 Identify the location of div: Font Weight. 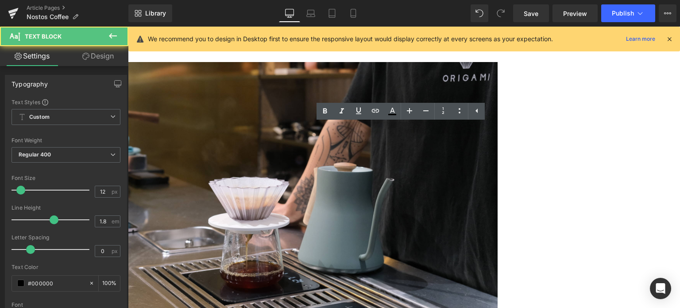
(66, 140).